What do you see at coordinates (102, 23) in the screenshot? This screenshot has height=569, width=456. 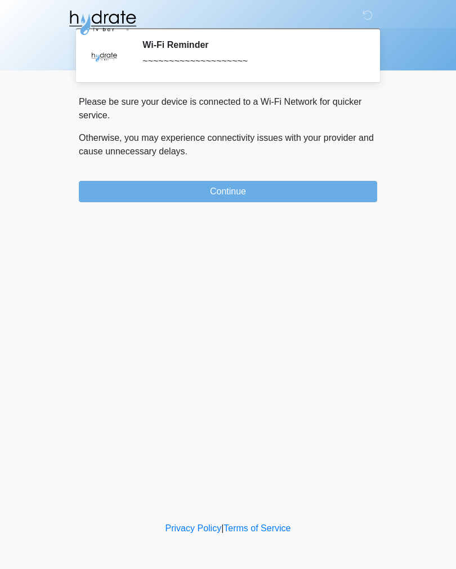 I see `img: Hydrate IV Bar - Fort Collins Logo` at bounding box center [102, 23].